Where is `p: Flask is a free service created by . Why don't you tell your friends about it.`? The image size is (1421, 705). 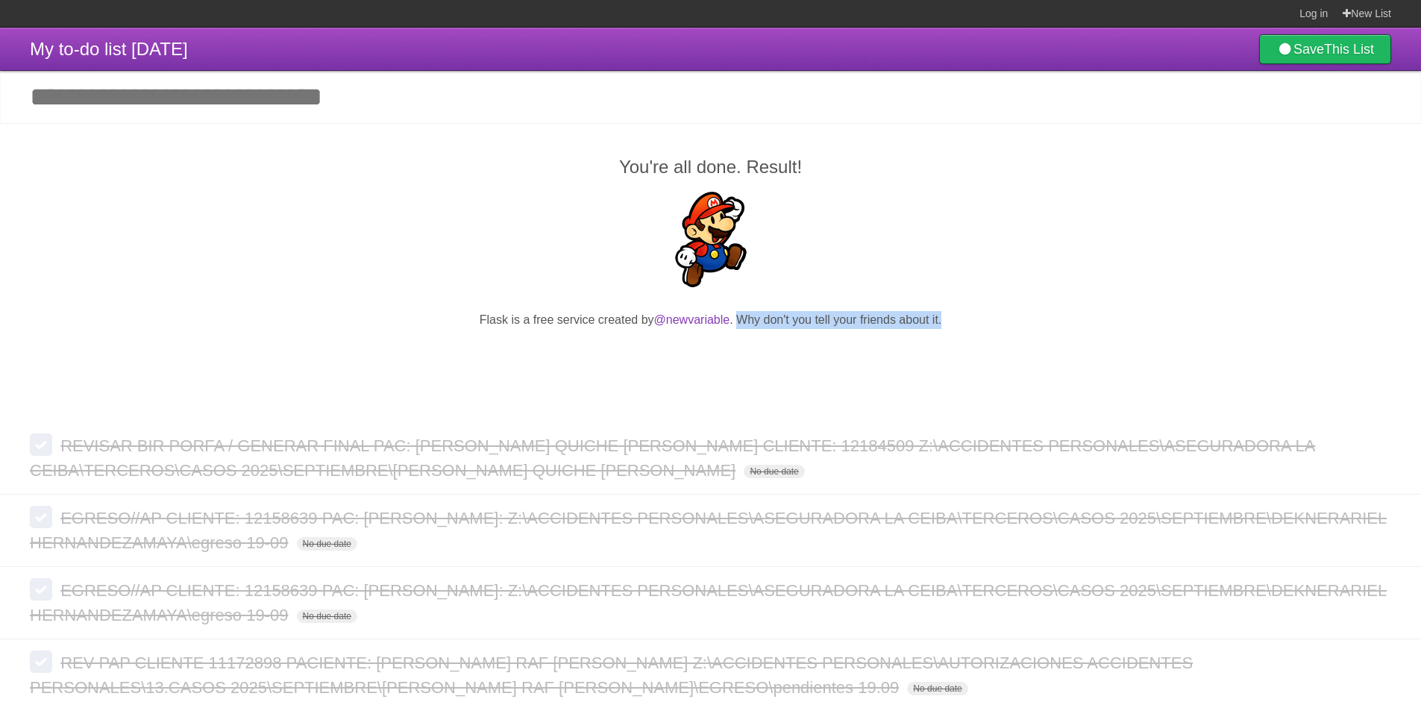 p: Flask is a free service created by . Why don't you tell your friends about it. is located at coordinates (710, 320).